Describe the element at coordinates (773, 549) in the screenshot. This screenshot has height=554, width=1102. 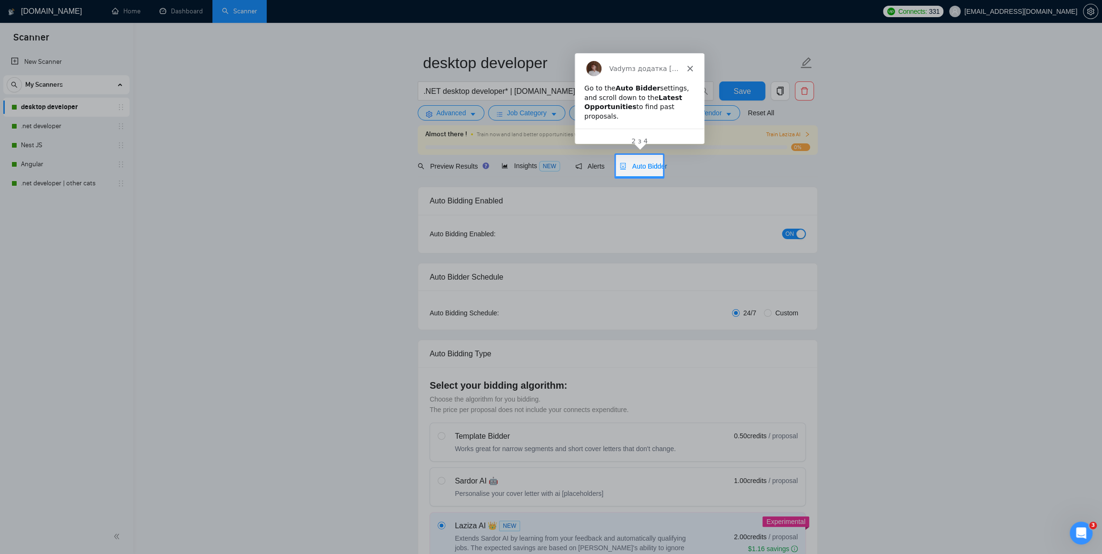
I see `div: $1.16 savings` at that location.